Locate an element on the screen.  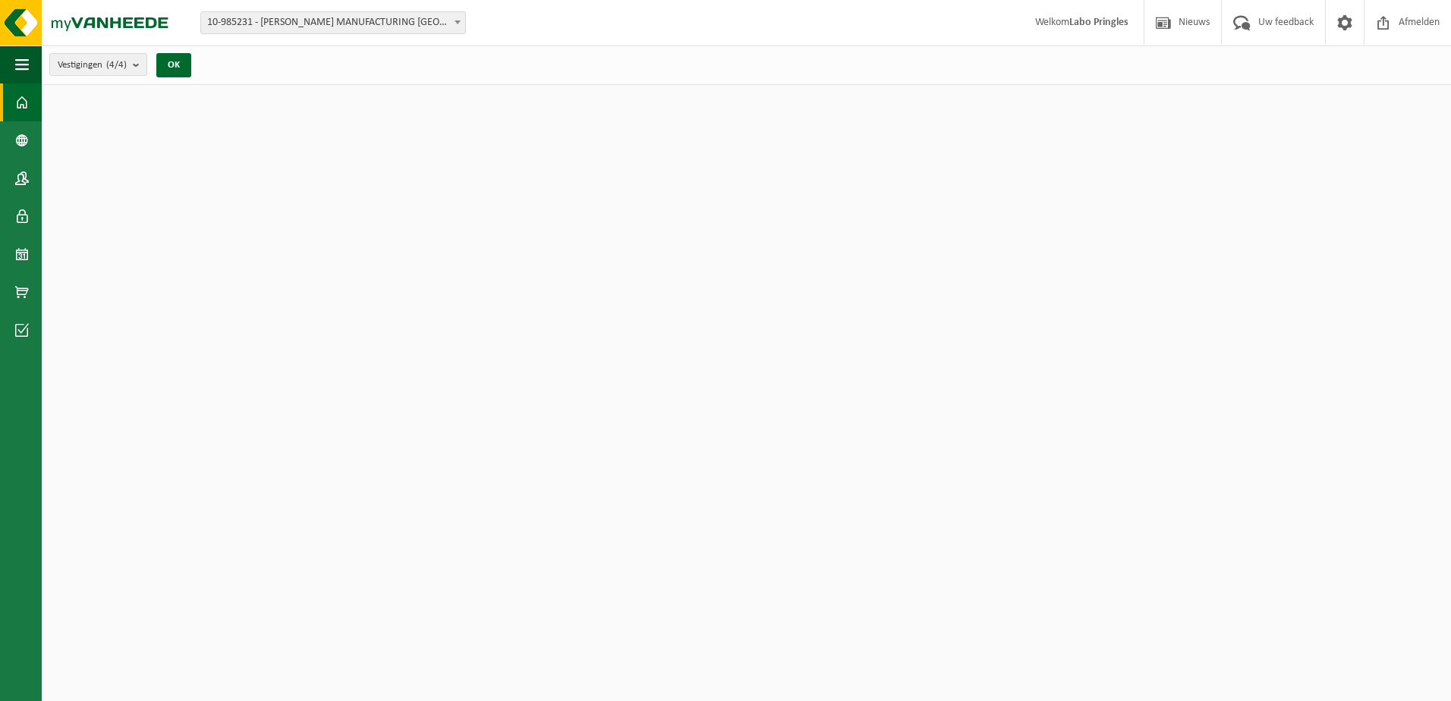
span: Vestigingen is located at coordinates (92, 65).